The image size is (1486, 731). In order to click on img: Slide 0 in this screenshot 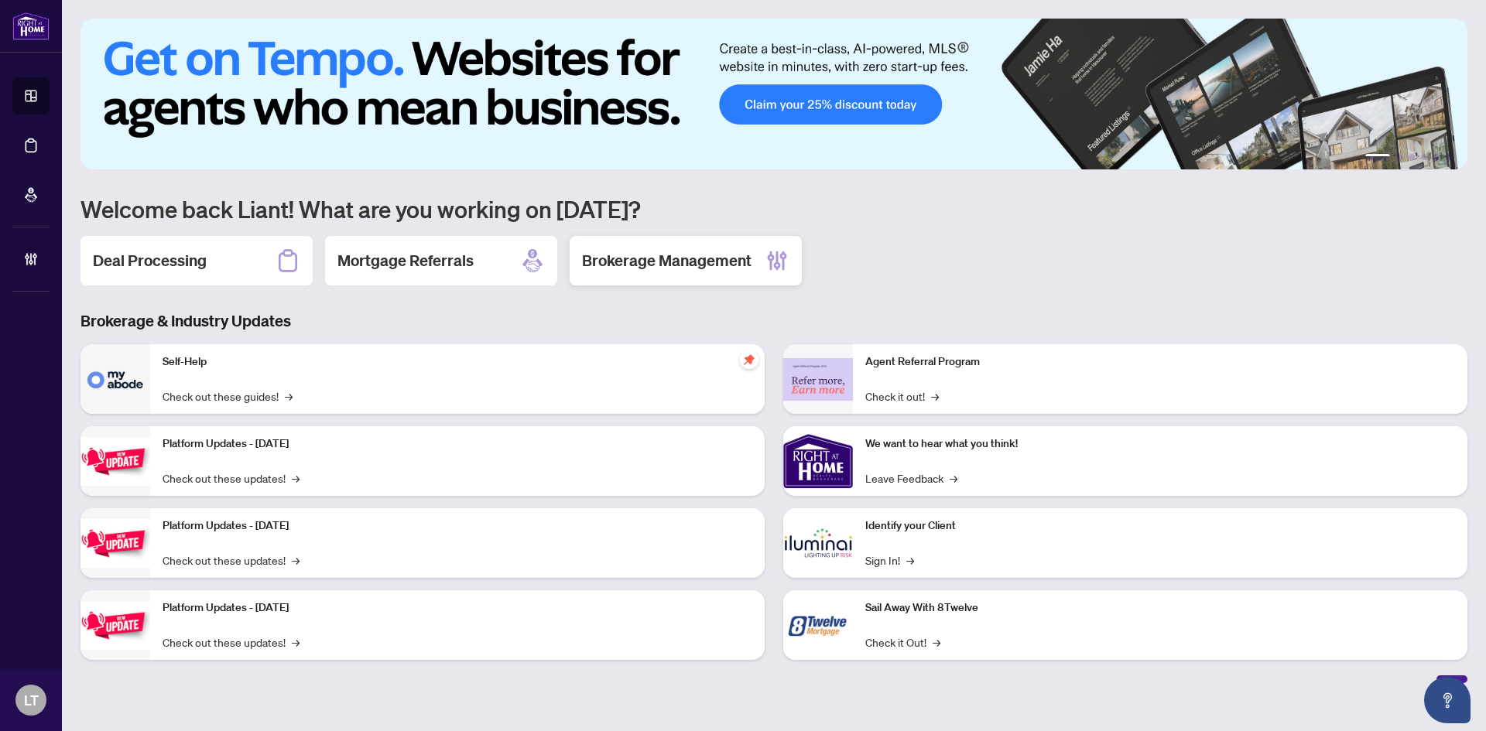, I will do `click(774, 94)`.